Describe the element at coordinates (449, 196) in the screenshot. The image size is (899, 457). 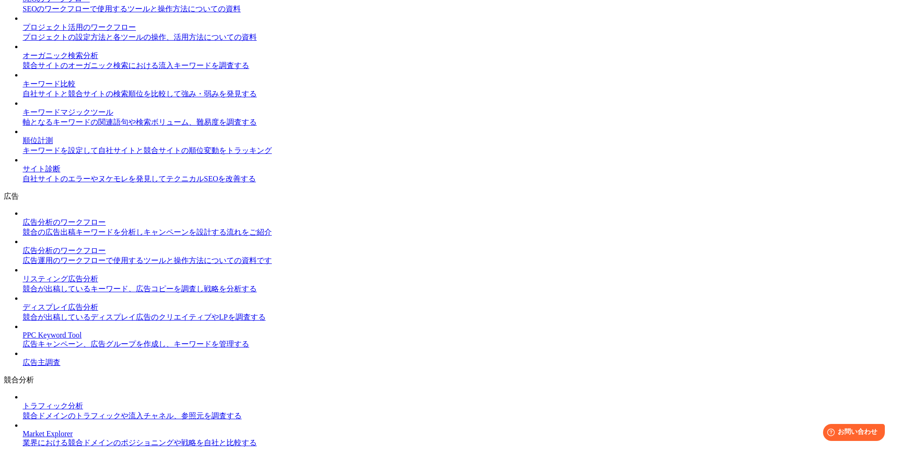
I see `div: 広告` at that location.